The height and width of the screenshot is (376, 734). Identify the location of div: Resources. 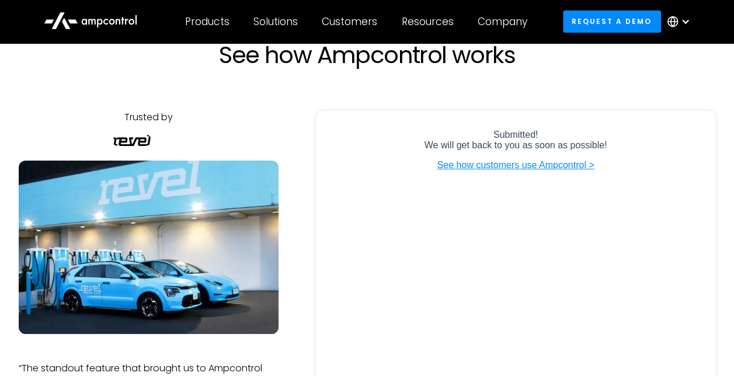
(427, 22).